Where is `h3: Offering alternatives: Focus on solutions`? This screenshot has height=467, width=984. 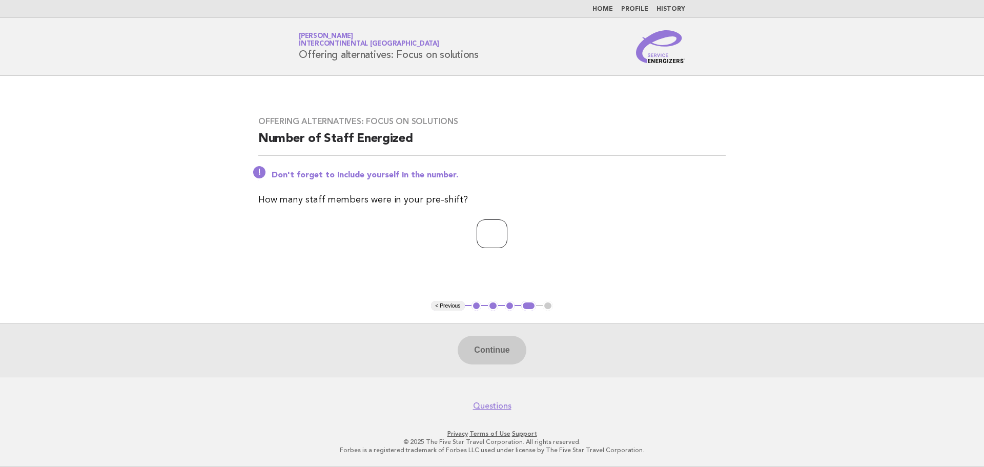 h3: Offering alternatives: Focus on solutions is located at coordinates (492, 121).